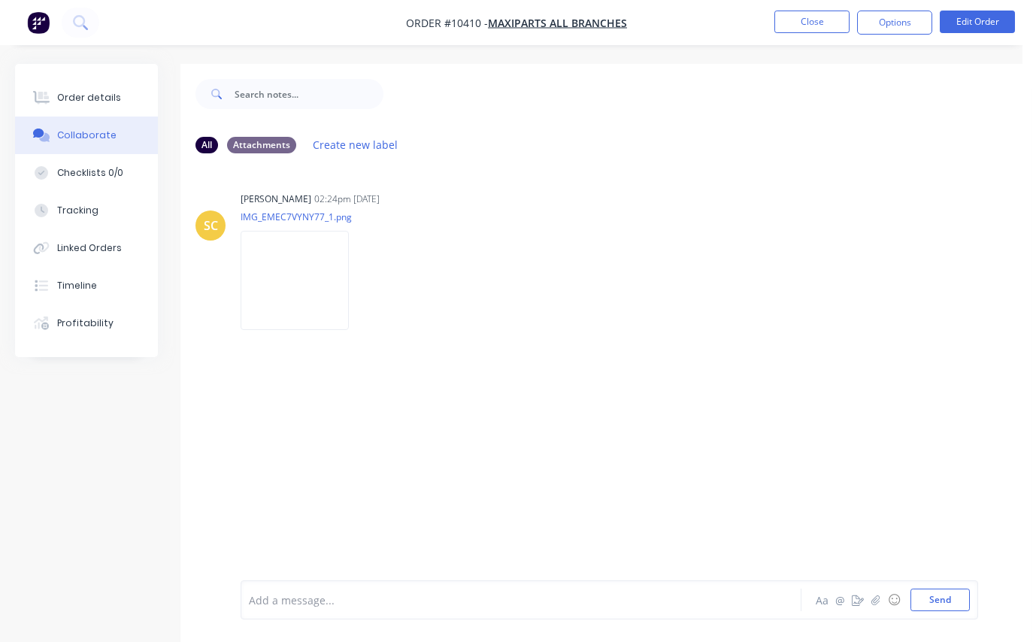  I want to click on button: Timeline, so click(86, 286).